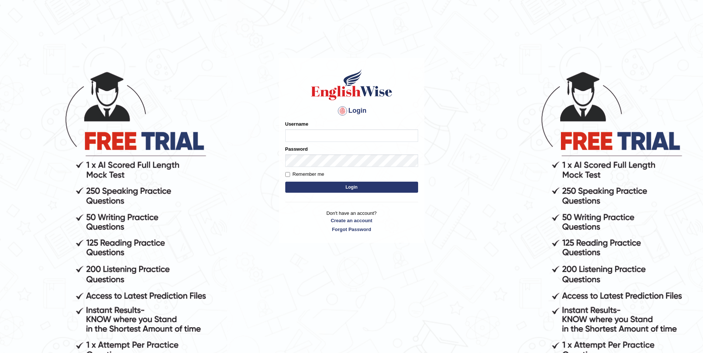 The image size is (703, 353). I want to click on label: Username, so click(297, 124).